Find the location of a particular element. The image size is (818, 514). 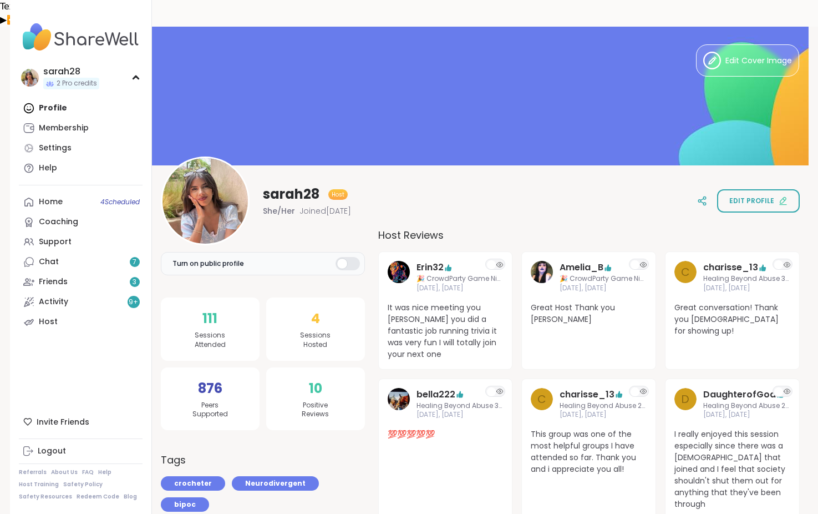

img: Erin32 is located at coordinates (399, 272).